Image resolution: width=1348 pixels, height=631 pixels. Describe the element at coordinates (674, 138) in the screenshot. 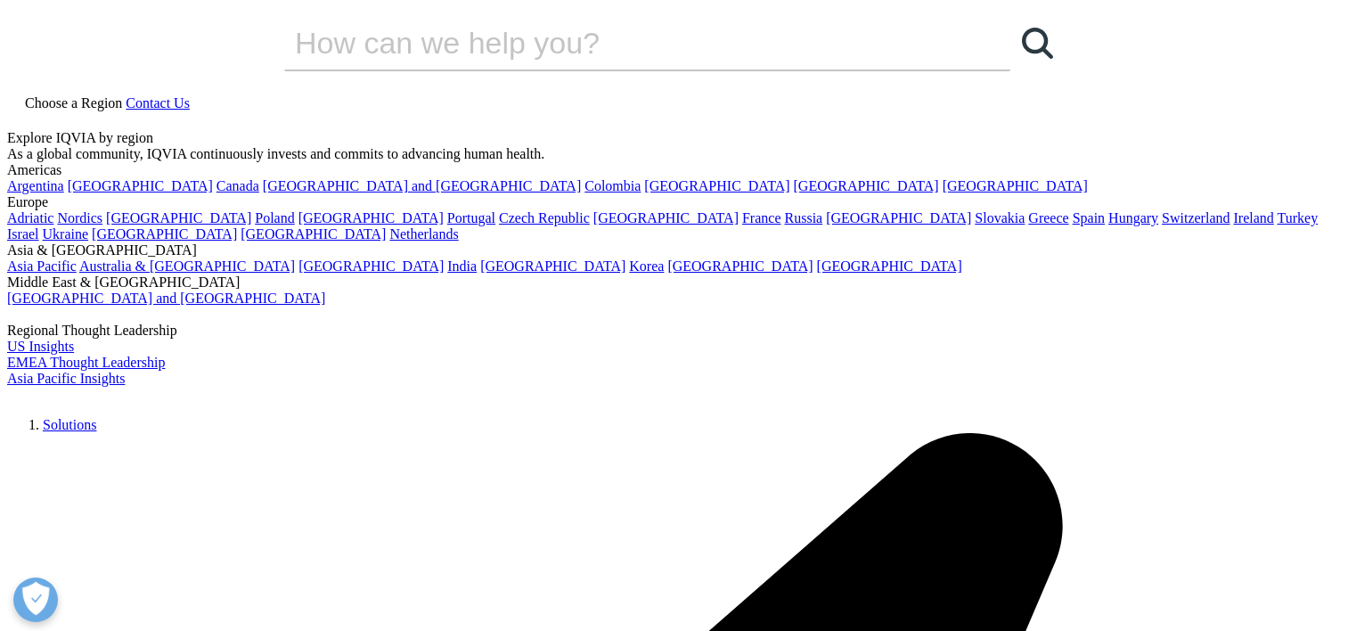

I see `div: Explore IQVIA by region` at that location.